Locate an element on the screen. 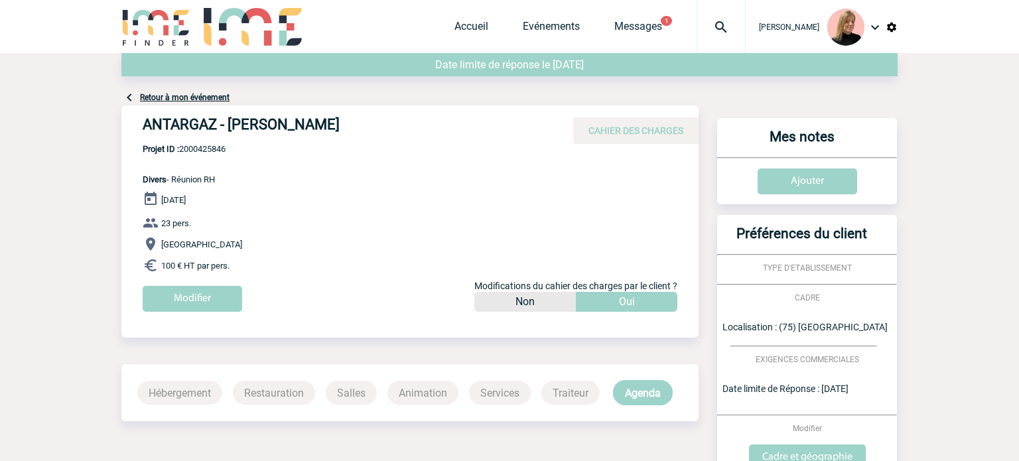 The image size is (1019, 461). button: 1 is located at coordinates (666, 21).